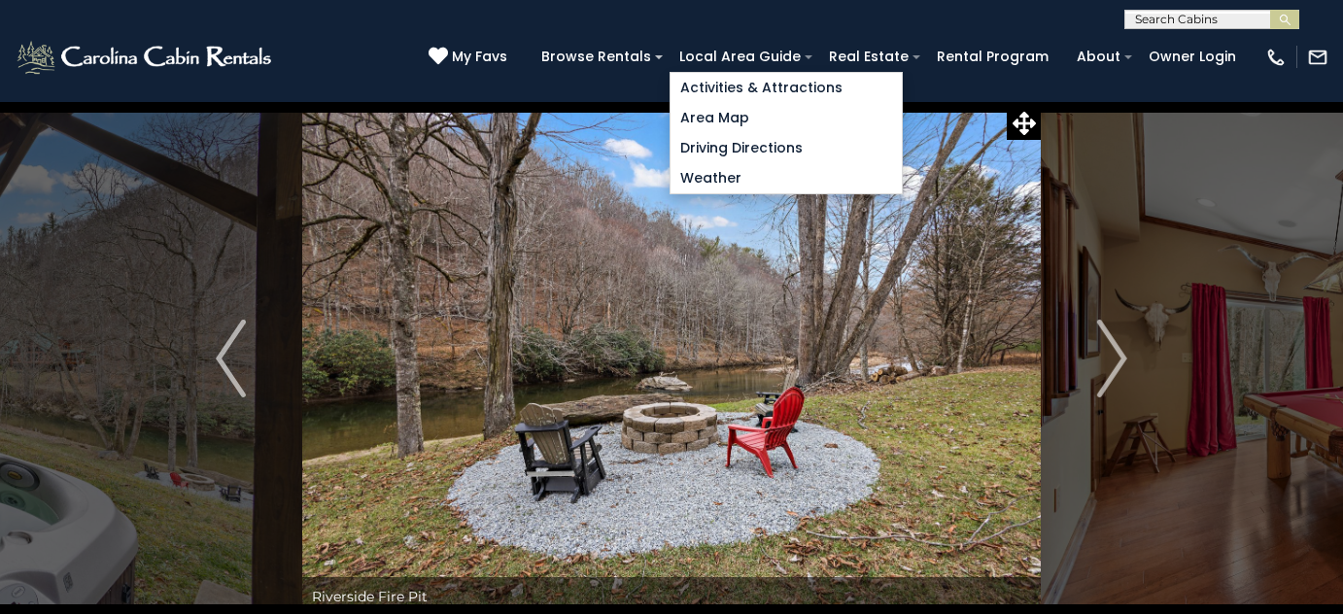 The height and width of the screenshot is (614, 1343). Describe the element at coordinates (146, 57) in the screenshot. I see `img: White-1-2.png` at that location.